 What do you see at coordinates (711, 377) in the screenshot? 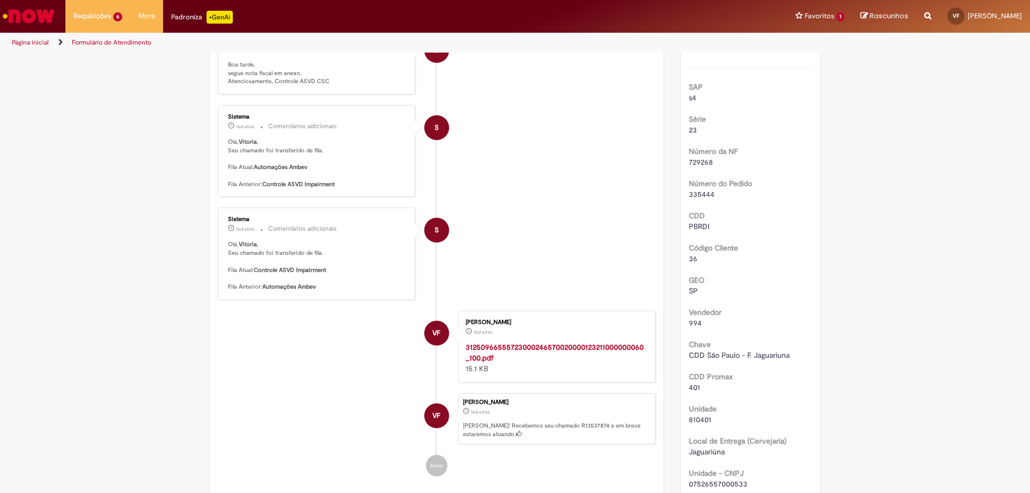
I see `b: CDD Promax` at bounding box center [711, 377].